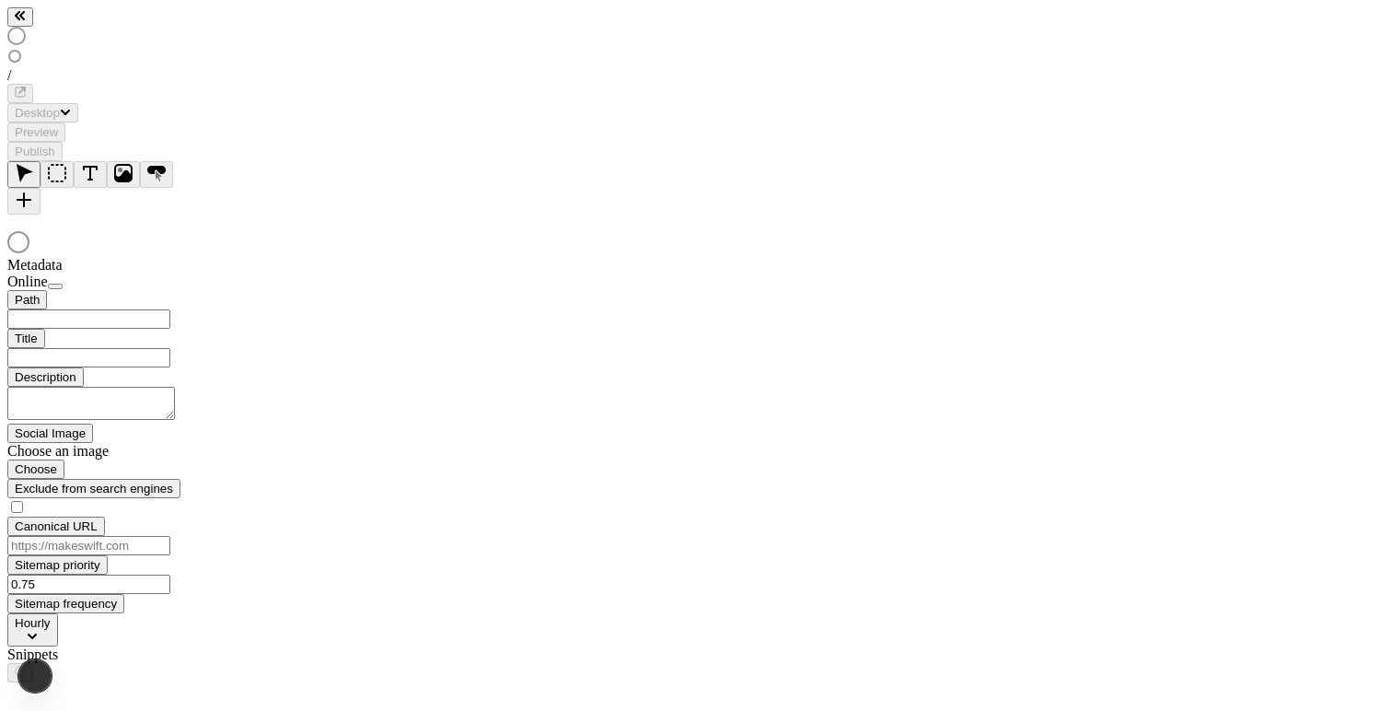 This screenshot has height=711, width=1392. I want to click on button: Hourly, so click(32, 630).